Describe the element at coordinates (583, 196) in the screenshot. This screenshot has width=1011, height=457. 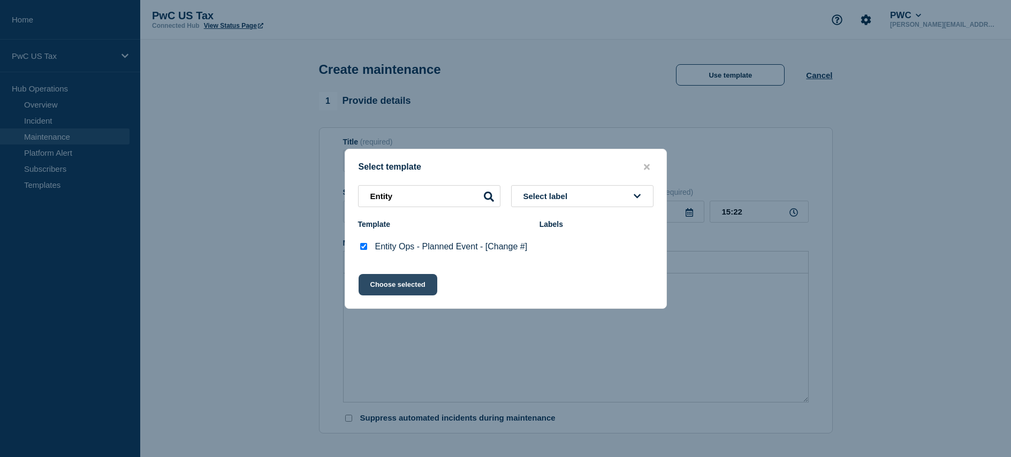
I see `button: Select label` at that location.